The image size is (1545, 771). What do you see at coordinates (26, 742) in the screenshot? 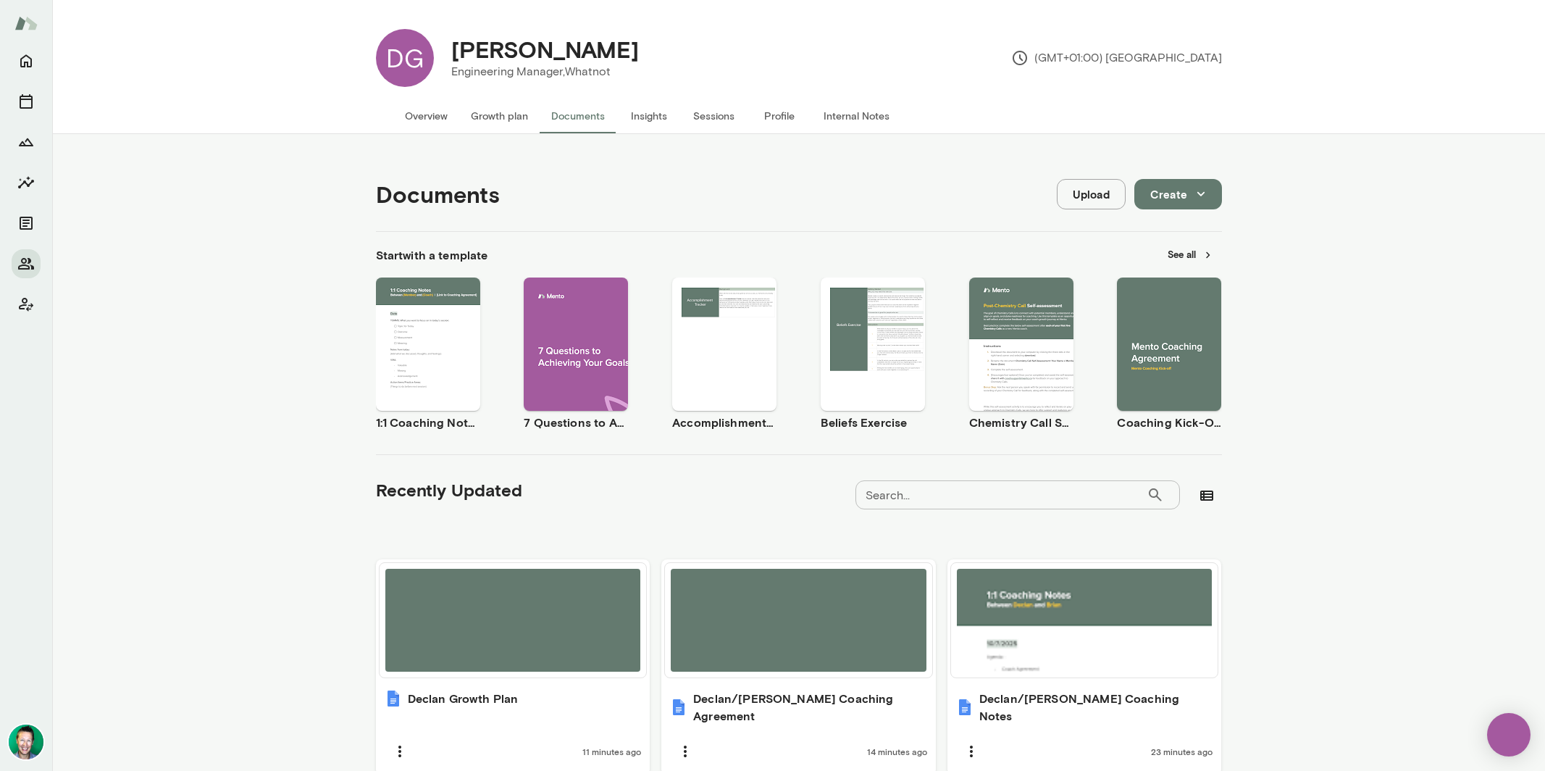
I see `img: Brian Lawrence` at bounding box center [26, 742].